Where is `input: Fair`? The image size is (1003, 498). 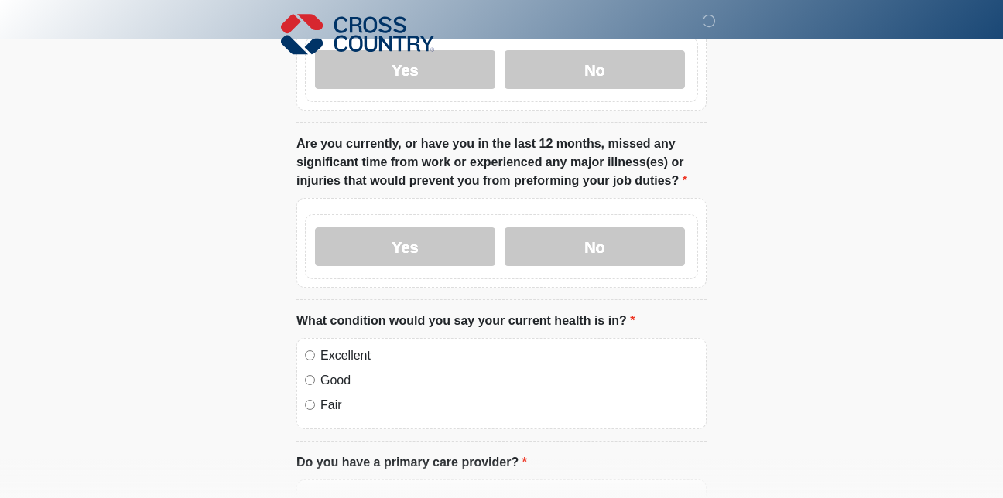
input: Fair is located at coordinates (310, 405).